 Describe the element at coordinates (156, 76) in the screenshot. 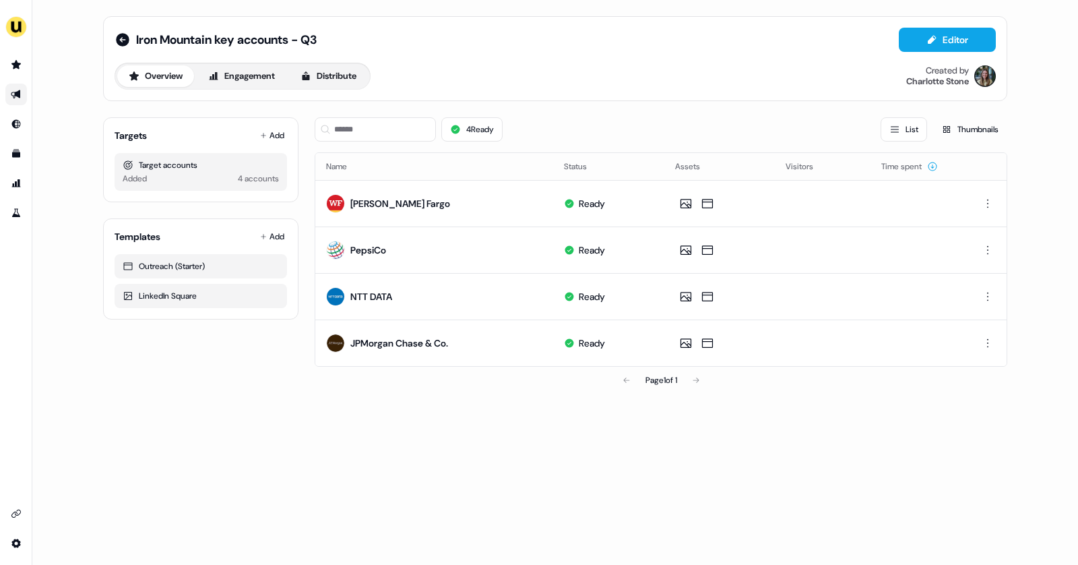

I see `button: Overview` at that location.